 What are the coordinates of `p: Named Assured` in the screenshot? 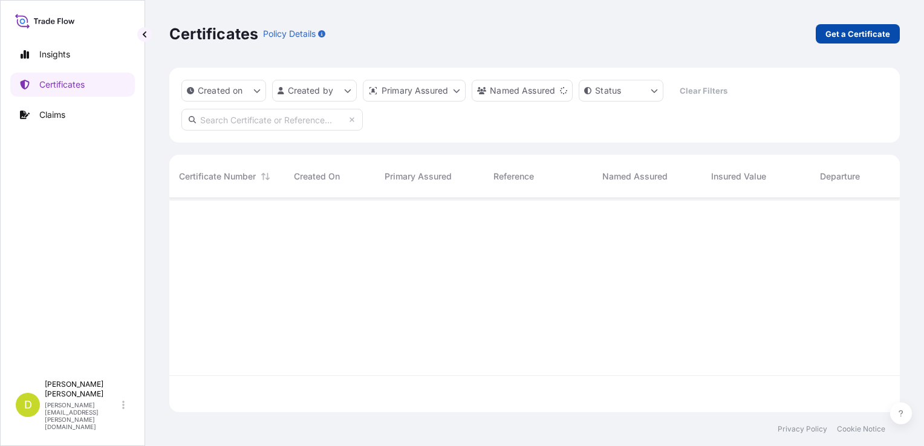 It's located at (523, 91).